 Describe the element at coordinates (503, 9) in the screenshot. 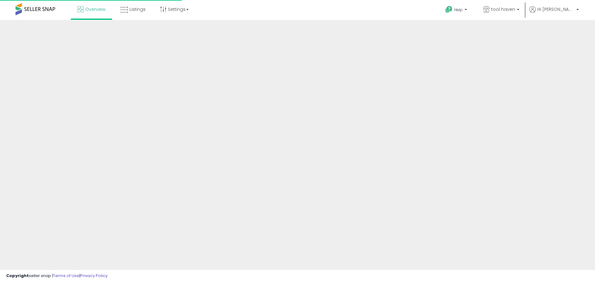

I see `span: tool haven` at that location.